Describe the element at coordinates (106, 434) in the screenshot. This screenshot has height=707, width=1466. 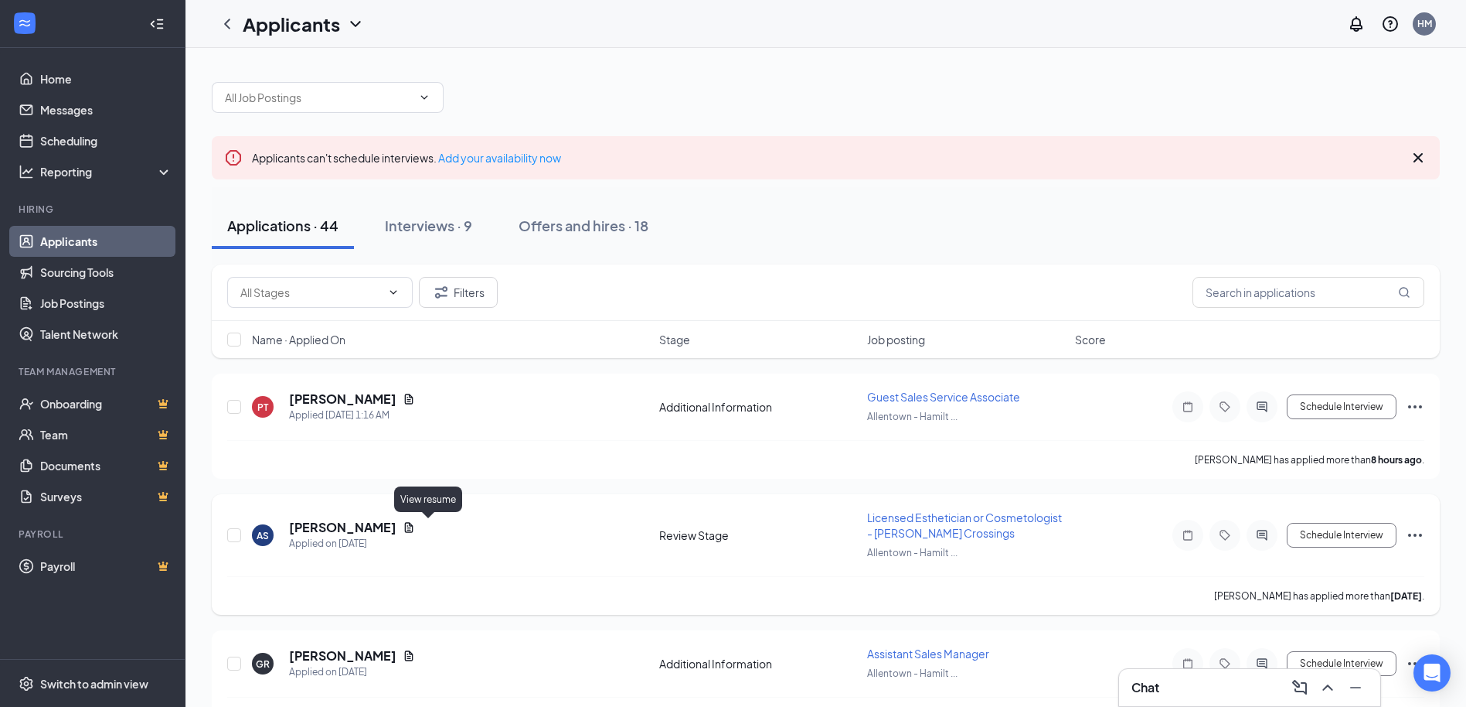
I see `a: TeamCrown` at that location.